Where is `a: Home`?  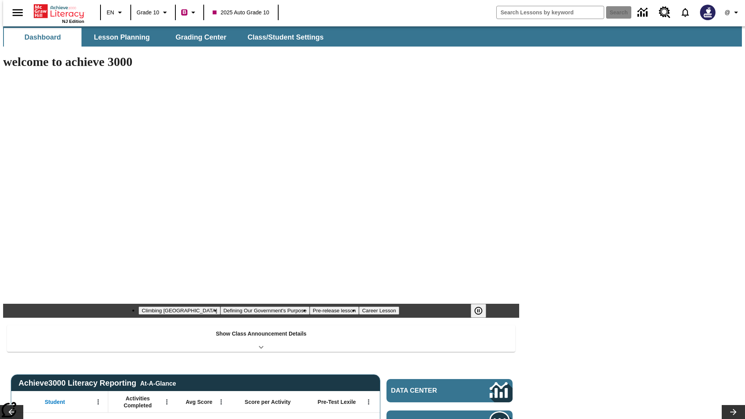
a: Home is located at coordinates (59, 11).